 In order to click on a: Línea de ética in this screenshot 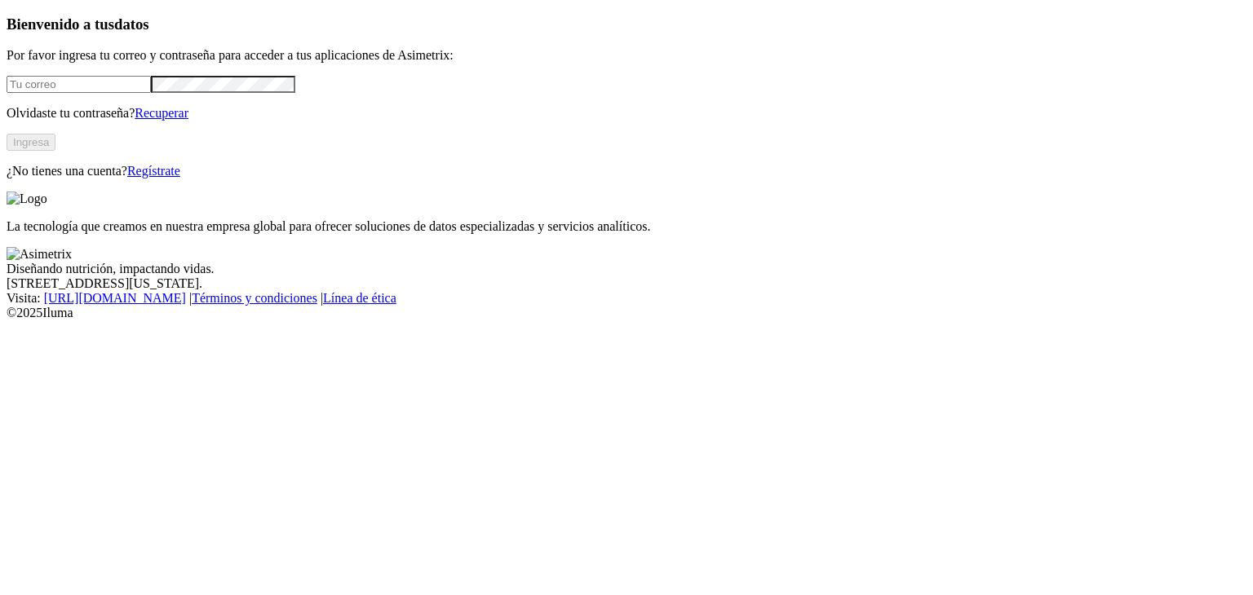, I will do `click(360, 298)`.